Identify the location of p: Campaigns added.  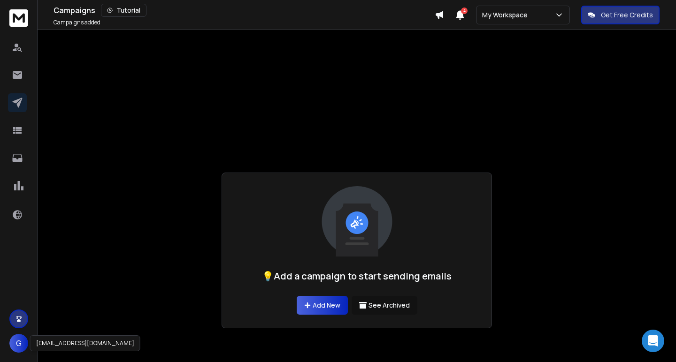
(77, 23).